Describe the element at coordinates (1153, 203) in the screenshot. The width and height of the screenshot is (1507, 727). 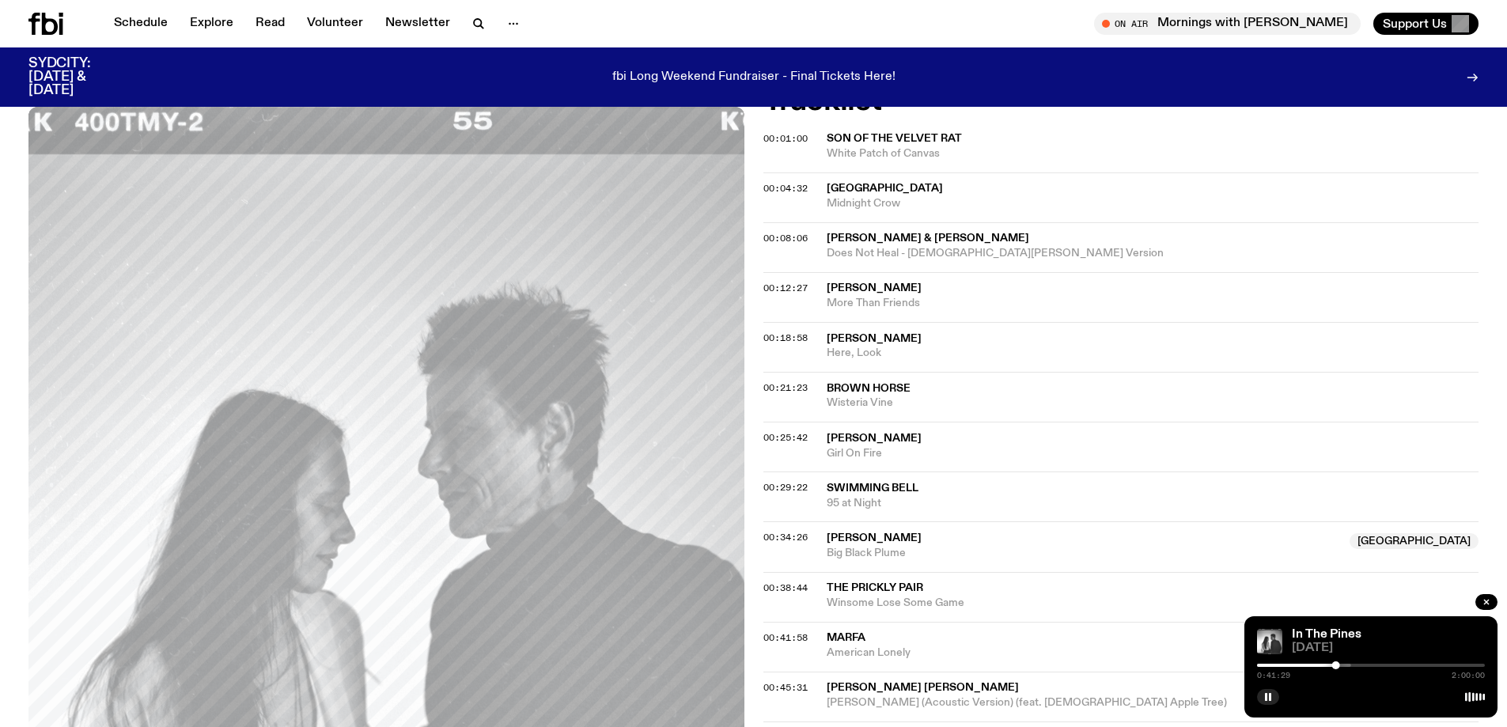
I see `span: Midnight Crow` at that location.